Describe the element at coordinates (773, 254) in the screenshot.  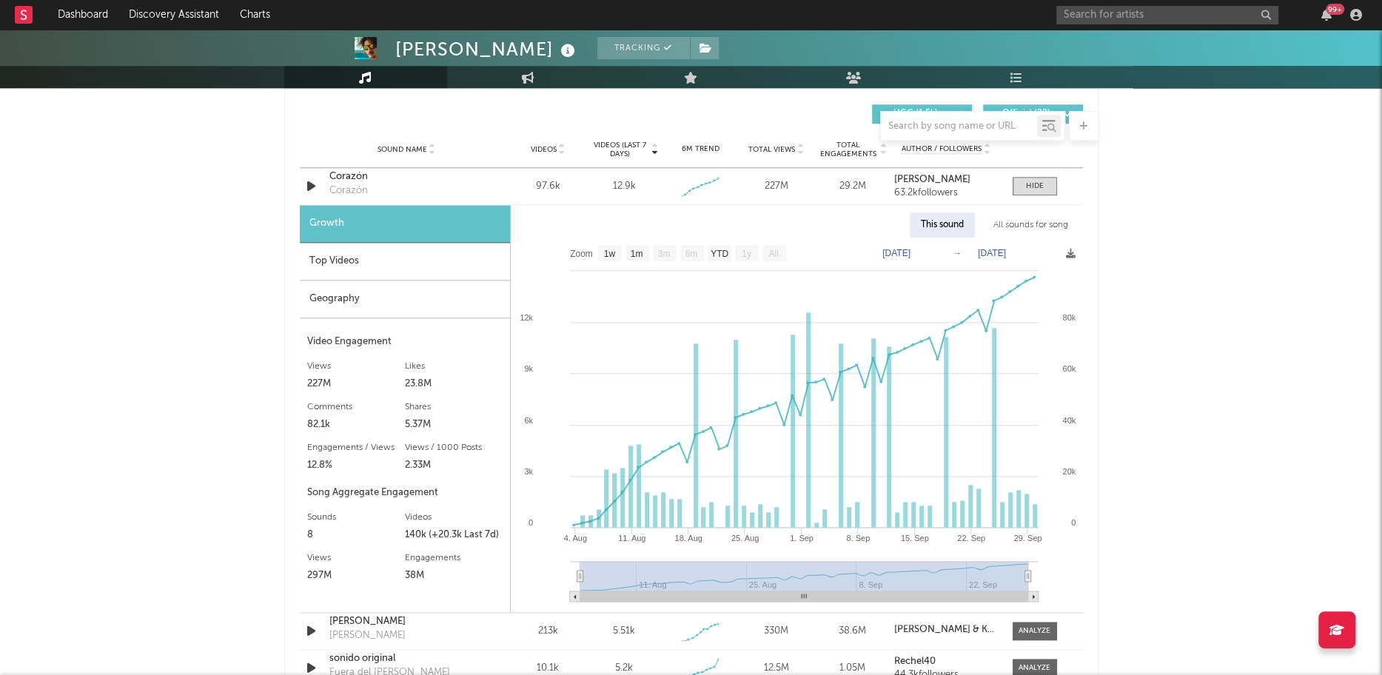
I see `text: All` at that location.